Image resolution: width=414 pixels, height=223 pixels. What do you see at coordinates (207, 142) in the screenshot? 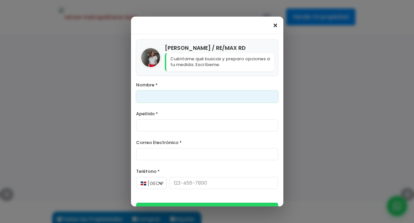
I see `label: Correo Electrónico *` at bounding box center [207, 142].